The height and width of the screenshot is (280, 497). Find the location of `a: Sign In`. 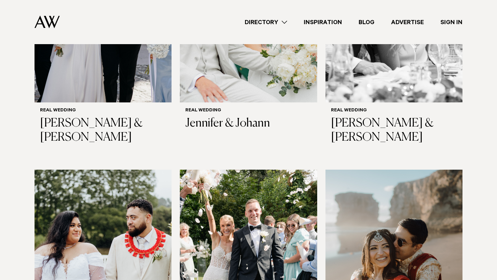

a: Sign In is located at coordinates (451, 22).